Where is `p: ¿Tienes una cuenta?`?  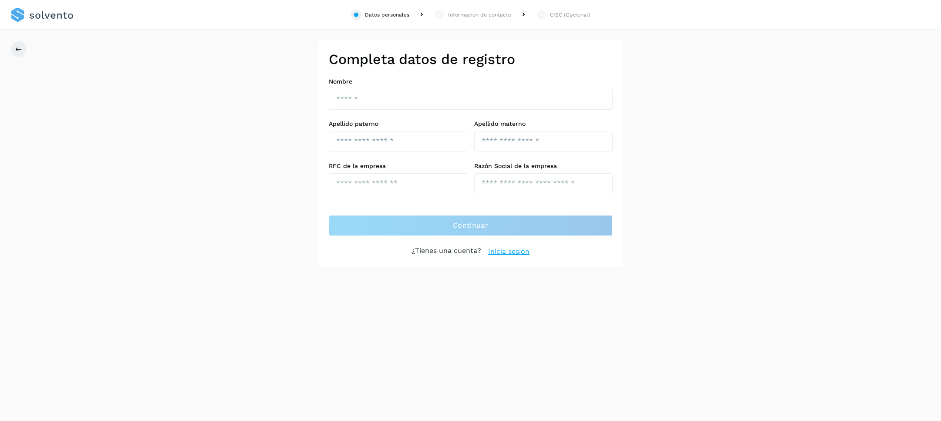 p: ¿Tienes una cuenta? is located at coordinates (446, 252).